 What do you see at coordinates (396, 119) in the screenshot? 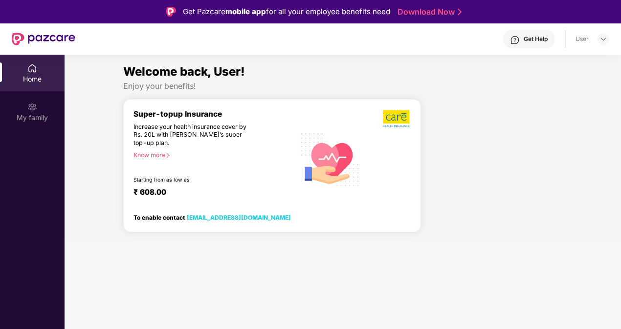
I see `img: b5dec4f62d2307b9de63beb79f102df3.png` at bounding box center [396, 119].